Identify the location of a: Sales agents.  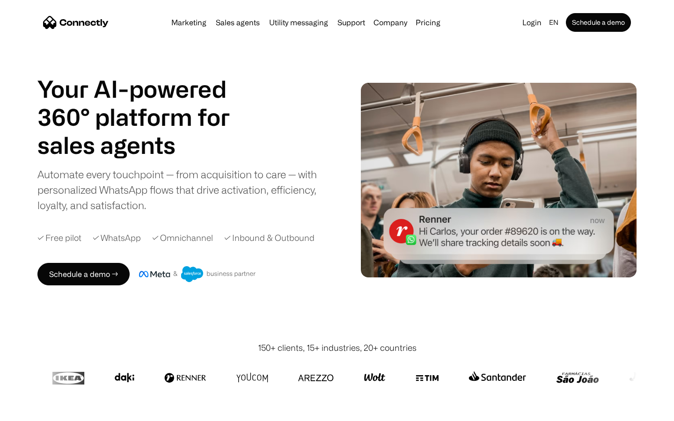
(238, 22).